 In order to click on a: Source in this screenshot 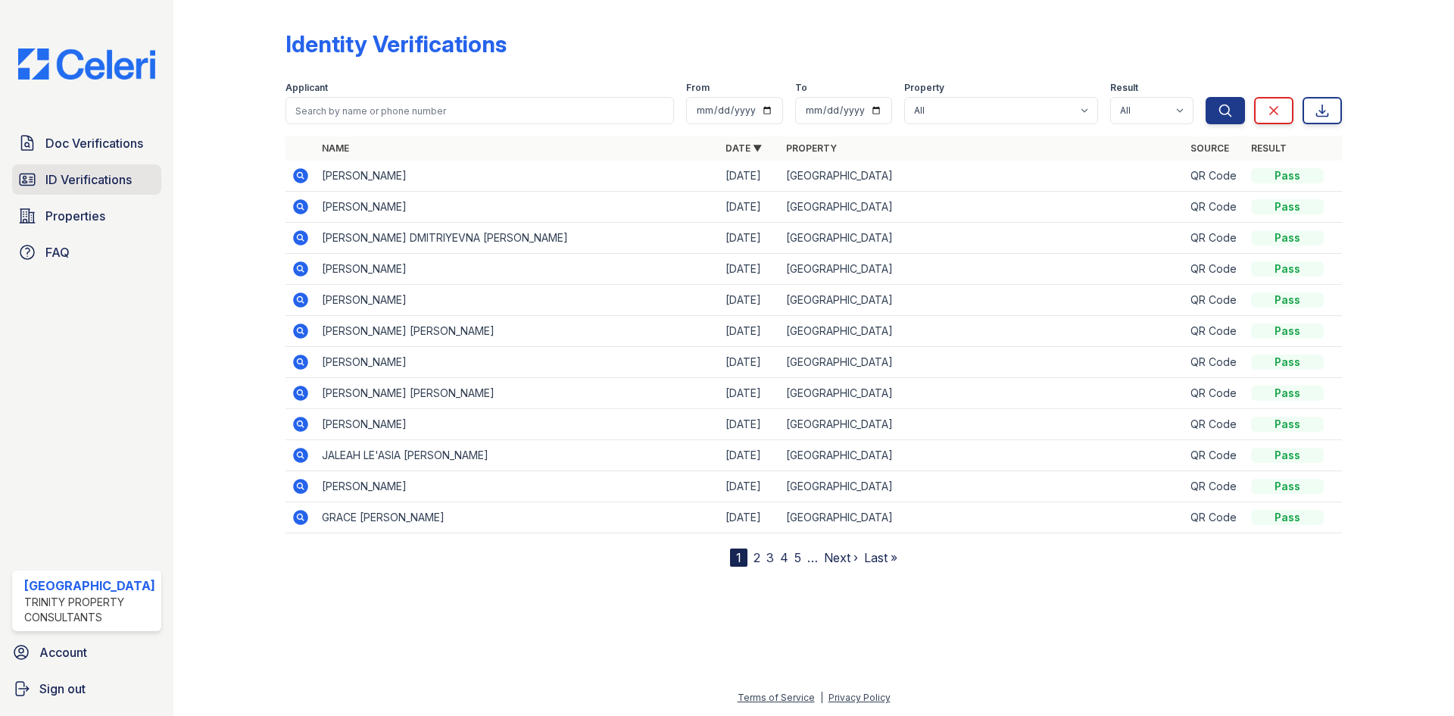, I will do `click(1210, 148)`.